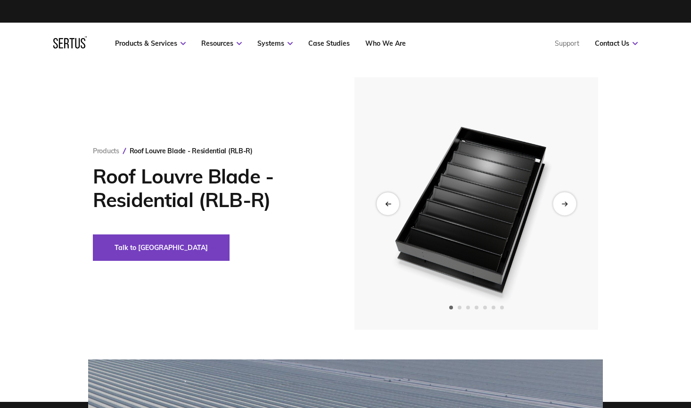  Describe the element at coordinates (106, 151) in the screenshot. I see `a: Products` at that location.